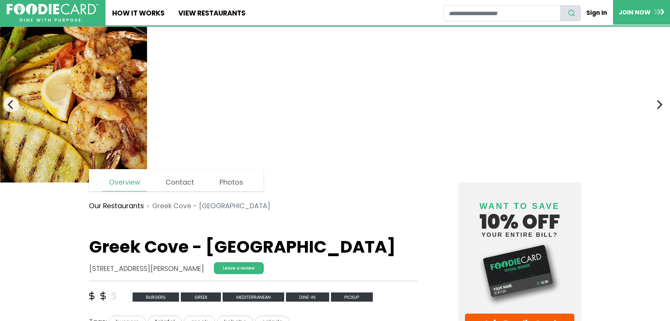 Image resolution: width=670 pixels, height=321 pixels. I want to click on a: Photos, so click(231, 182).